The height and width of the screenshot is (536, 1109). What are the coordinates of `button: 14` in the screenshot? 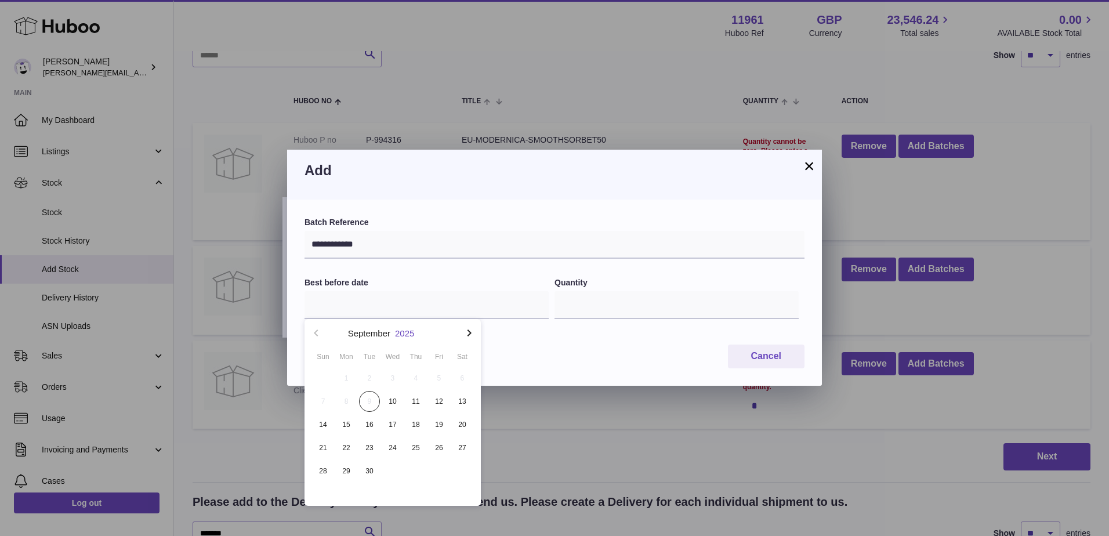 It's located at (323, 425).